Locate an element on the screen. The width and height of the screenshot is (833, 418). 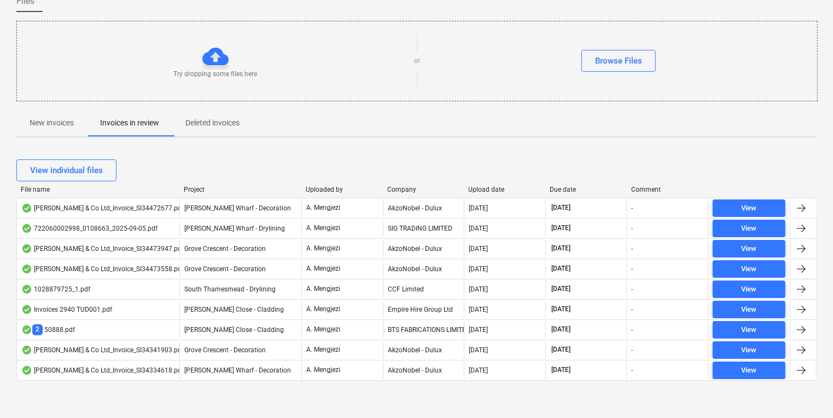
div: Chat Widget is located at coordinates (806, 391).